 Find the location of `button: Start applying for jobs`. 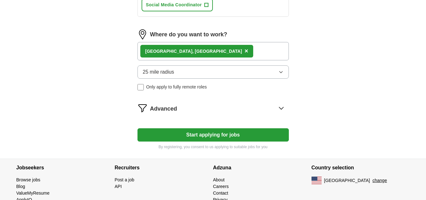

button: Start applying for jobs is located at coordinates (213, 135).